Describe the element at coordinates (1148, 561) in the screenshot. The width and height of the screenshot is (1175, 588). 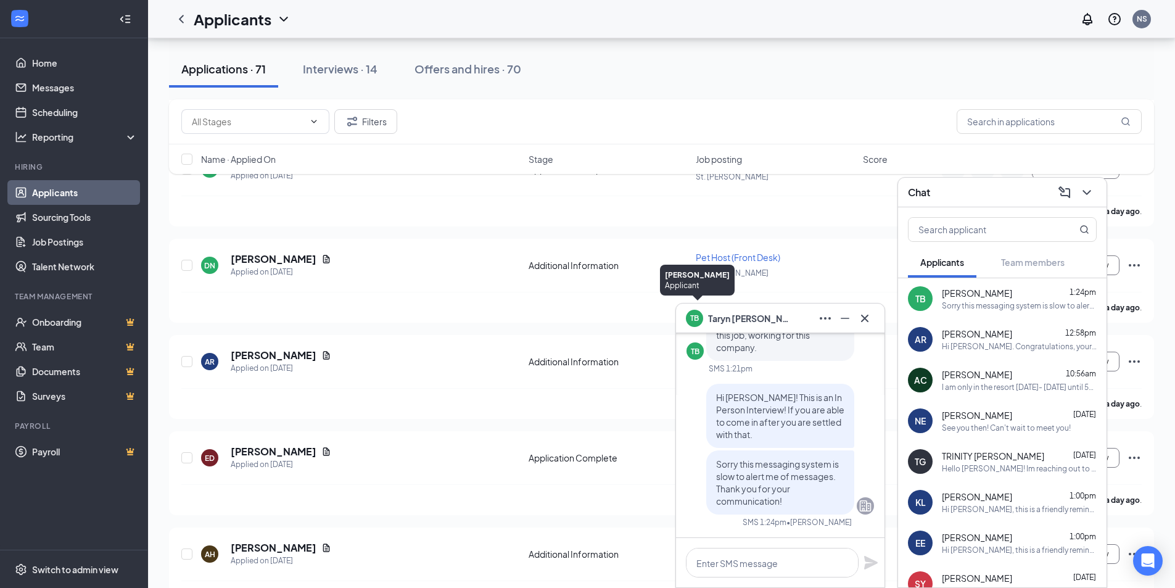
I see `div: Open Intercom Messenger` at that location.